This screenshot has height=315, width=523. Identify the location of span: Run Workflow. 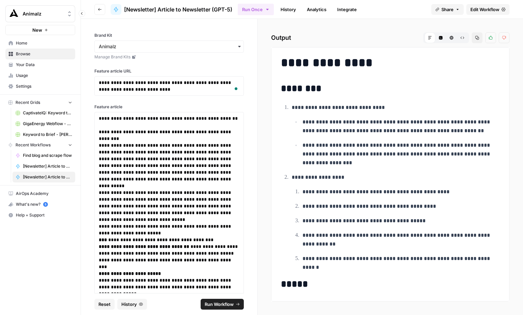
(219, 304).